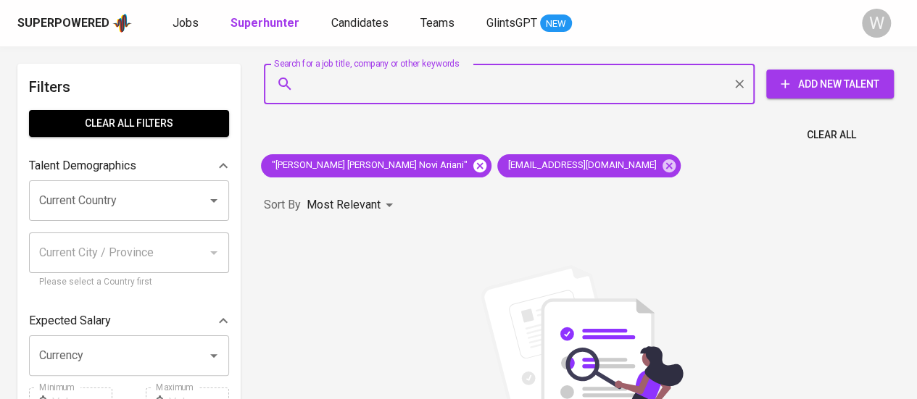  I want to click on p: Talent Demographics, so click(83, 166).